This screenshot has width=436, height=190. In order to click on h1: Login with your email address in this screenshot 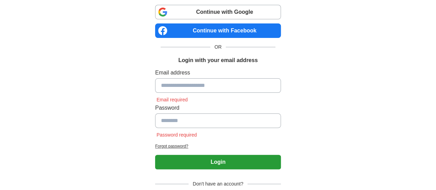, I will do `click(218, 60)`.